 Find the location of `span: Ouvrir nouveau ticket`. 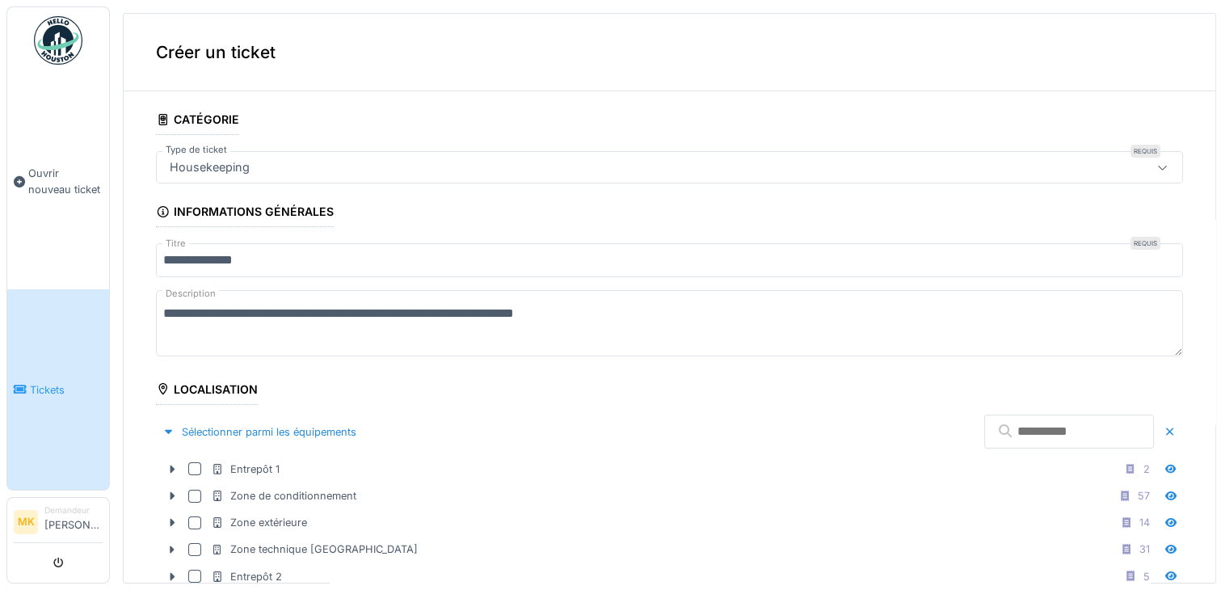

span: Ouvrir nouveau ticket is located at coordinates (65, 181).